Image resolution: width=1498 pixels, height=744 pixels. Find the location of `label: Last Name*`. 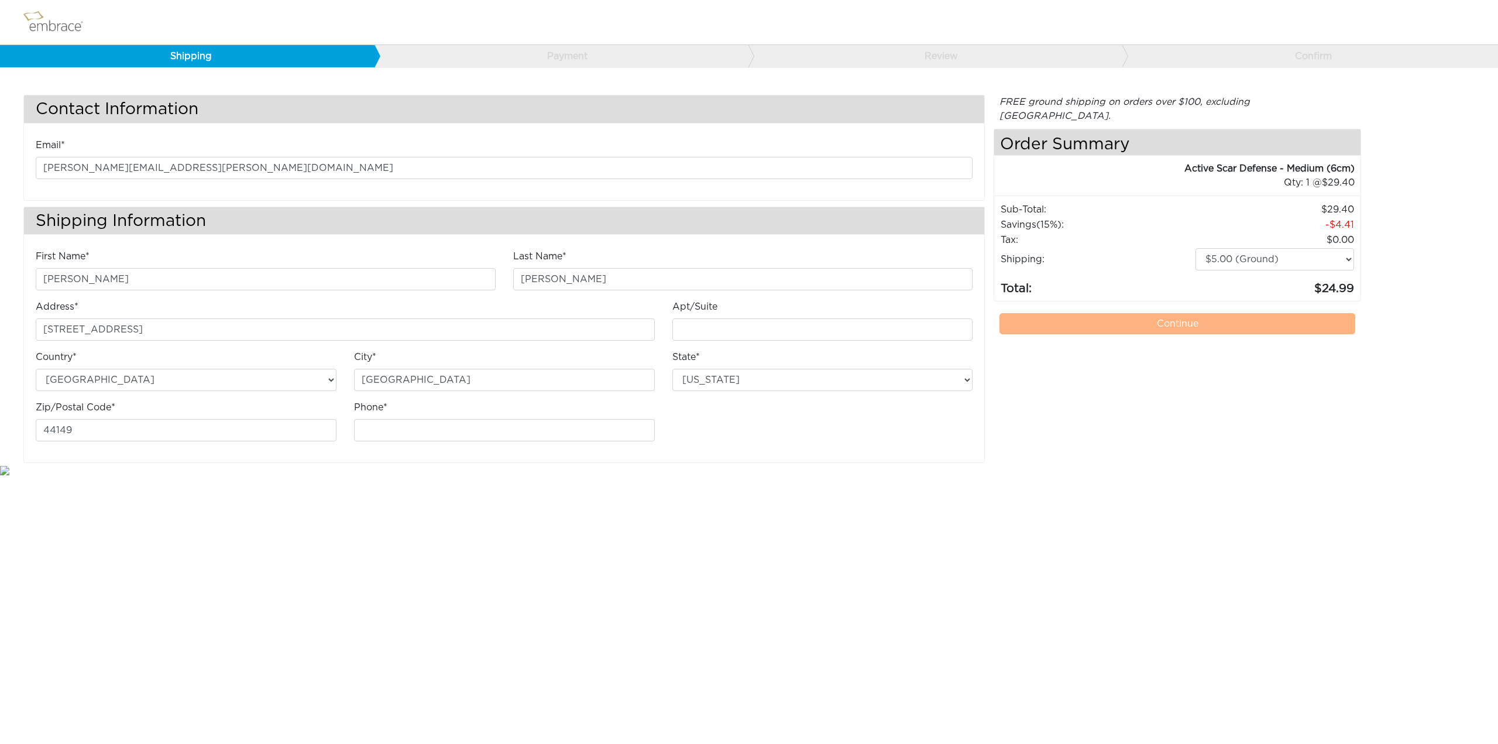

label: Last Name* is located at coordinates (539, 256).